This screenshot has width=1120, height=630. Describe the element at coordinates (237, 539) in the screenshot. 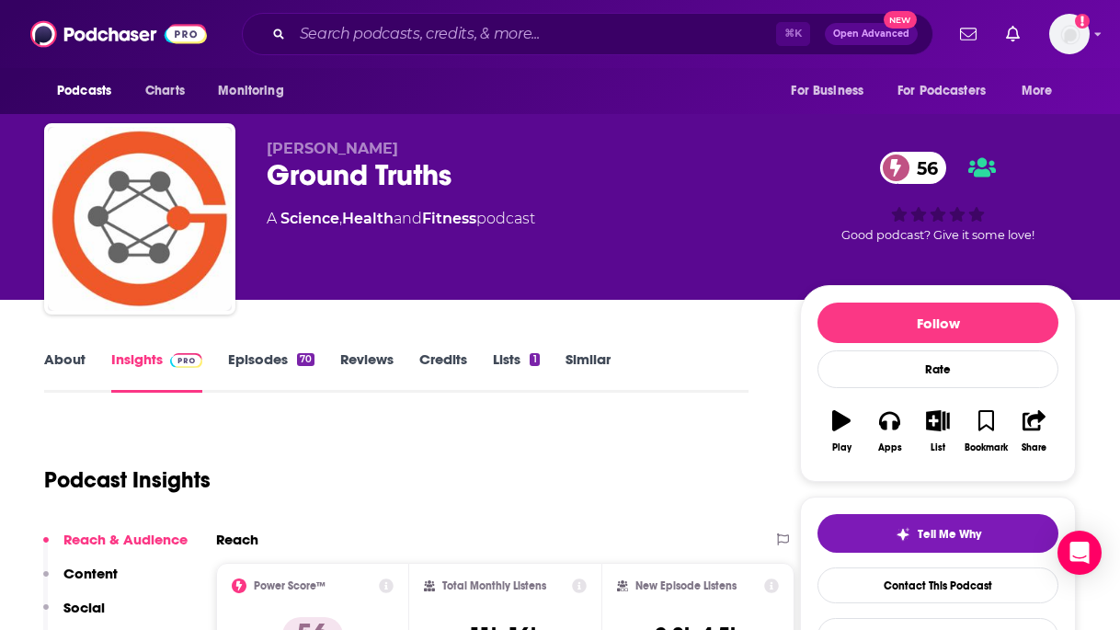

I see `h2: Reach` at that location.